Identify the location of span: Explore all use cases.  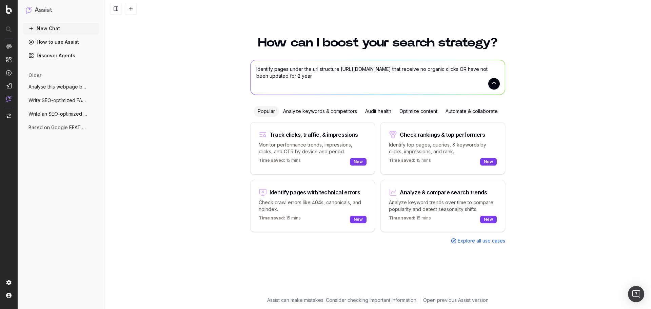
(482, 241).